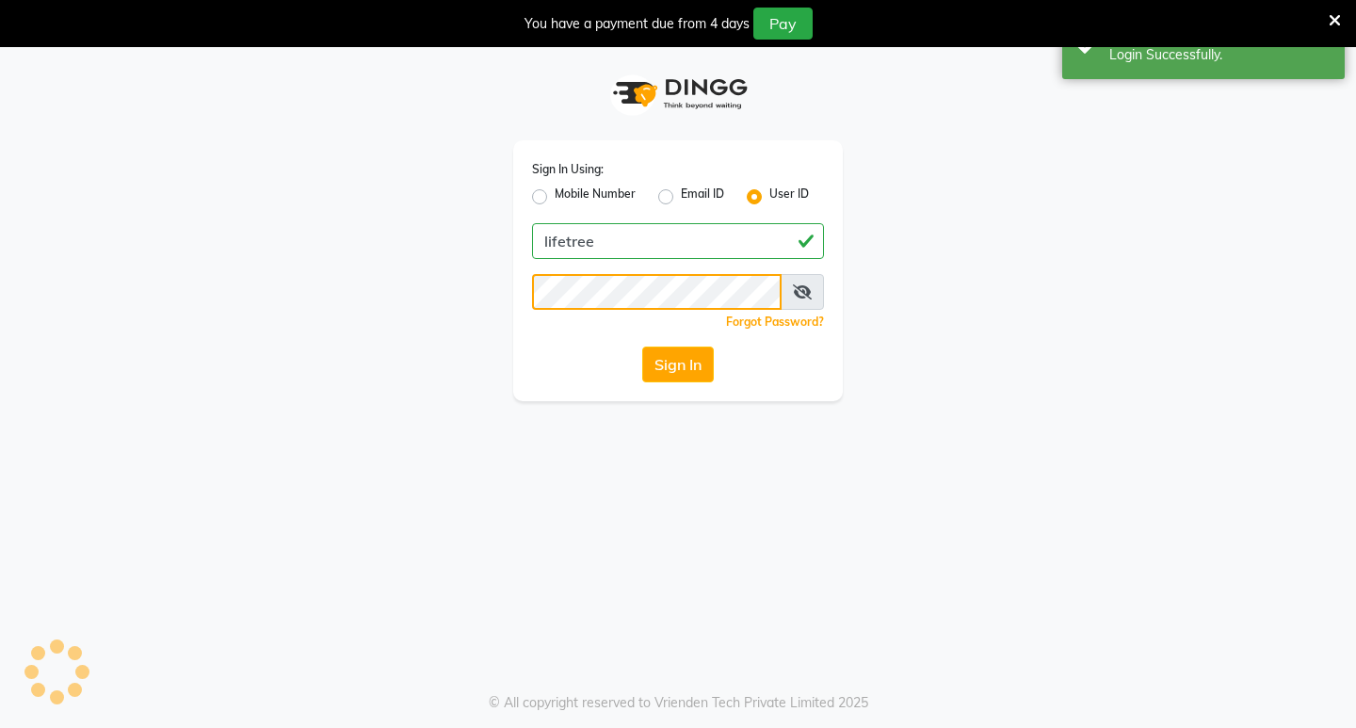  Describe the element at coordinates (568, 169) in the screenshot. I see `label: Sign In Using:` at that location.